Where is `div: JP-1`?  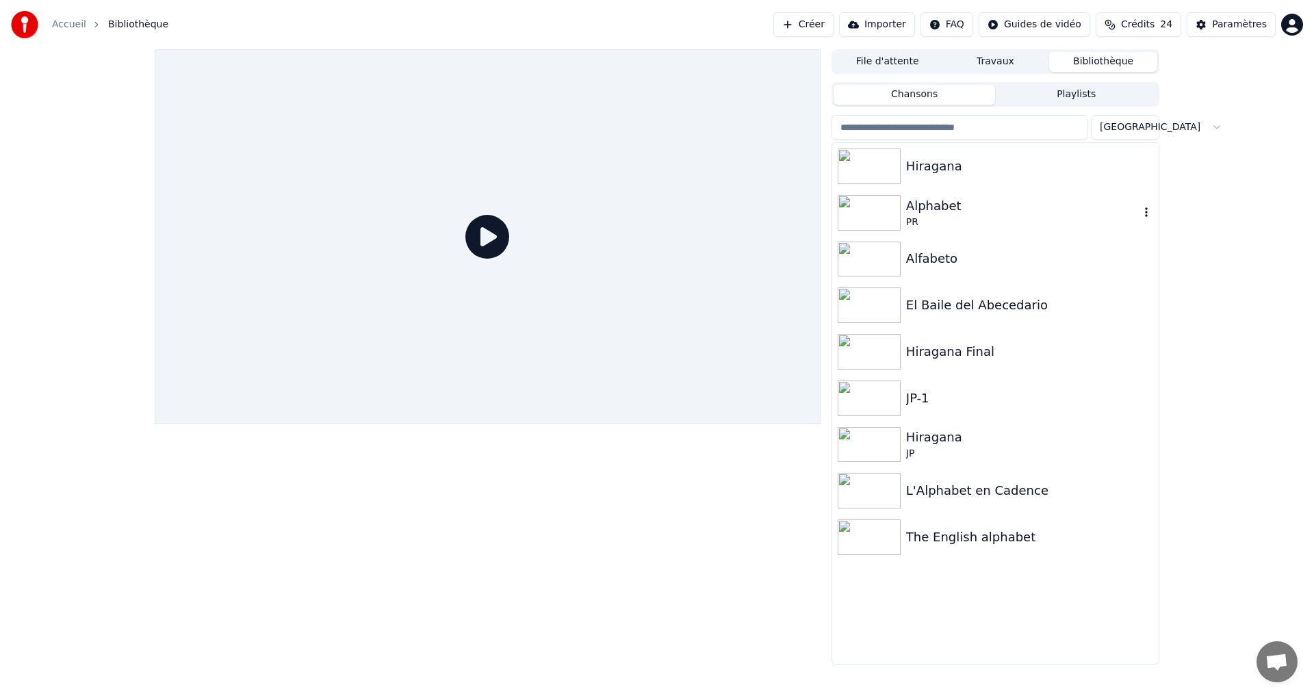 div: JP-1 is located at coordinates (1030, 398).